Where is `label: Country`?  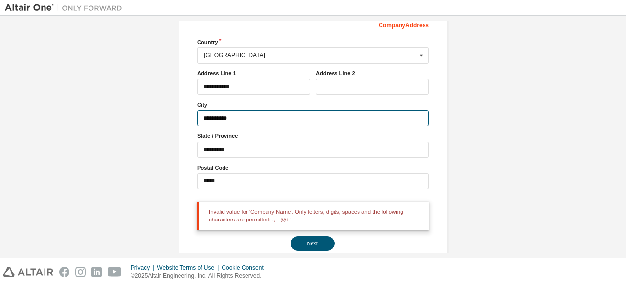 label: Country is located at coordinates (313, 42).